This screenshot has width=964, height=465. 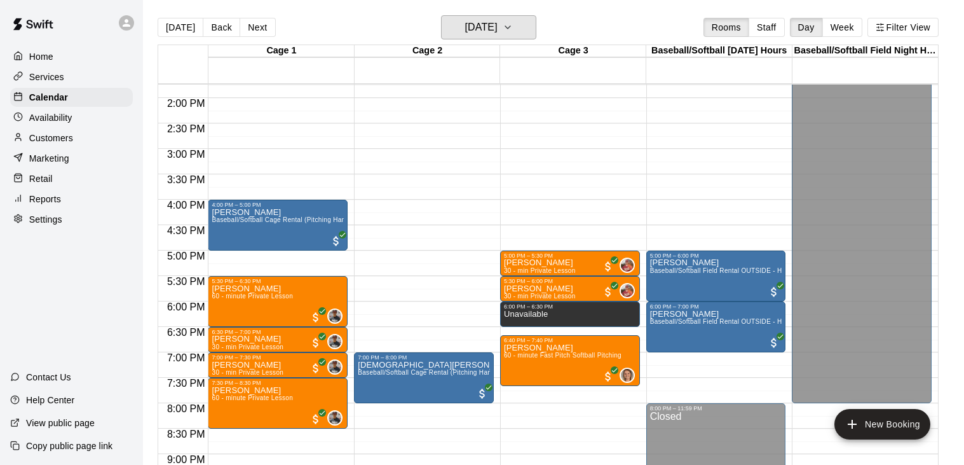 What do you see at coordinates (627, 375) in the screenshot?
I see `img: Alivia Sinnott` at bounding box center [627, 375].